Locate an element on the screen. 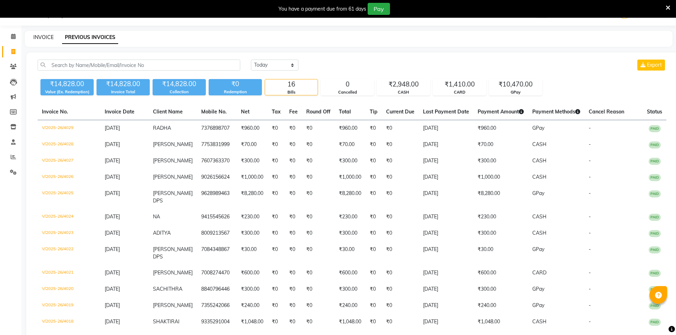 This screenshot has width=676, height=335. td: V/2025-26/4023 is located at coordinates (69, 234).